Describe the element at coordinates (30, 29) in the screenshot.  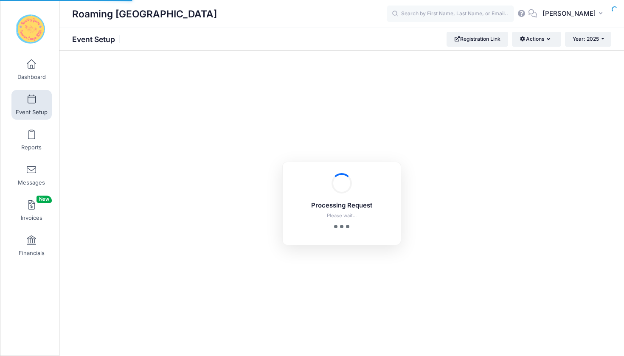
I see `a: Roaming Gnome Theatre` at that location.